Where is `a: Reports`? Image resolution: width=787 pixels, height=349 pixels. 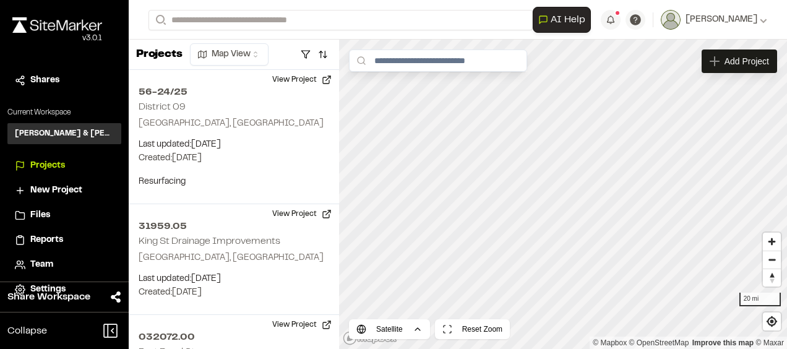 a: Reports is located at coordinates (64, 240).